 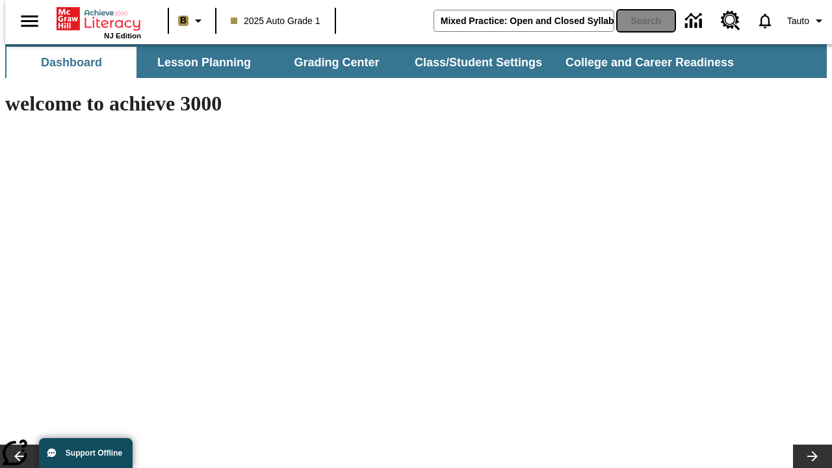 What do you see at coordinates (478, 62) in the screenshot?
I see `button: Class/Student Settings` at bounding box center [478, 62].